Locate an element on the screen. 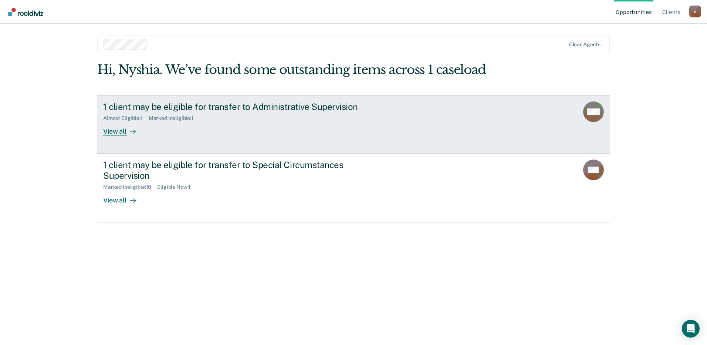 The width and height of the screenshot is (707, 345). div: n is located at coordinates (695, 11).